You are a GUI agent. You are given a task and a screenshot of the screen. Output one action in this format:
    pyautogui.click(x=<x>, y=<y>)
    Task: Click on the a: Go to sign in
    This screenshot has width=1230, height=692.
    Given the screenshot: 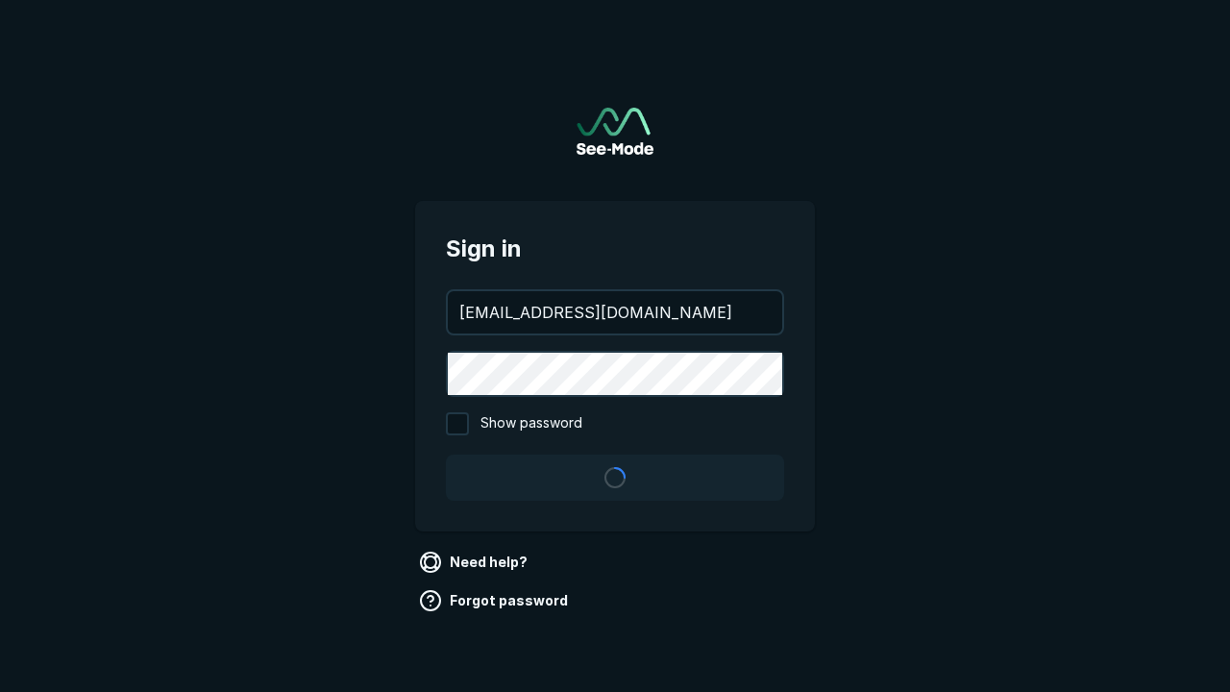 What is the action you would take?
    pyautogui.click(x=615, y=131)
    